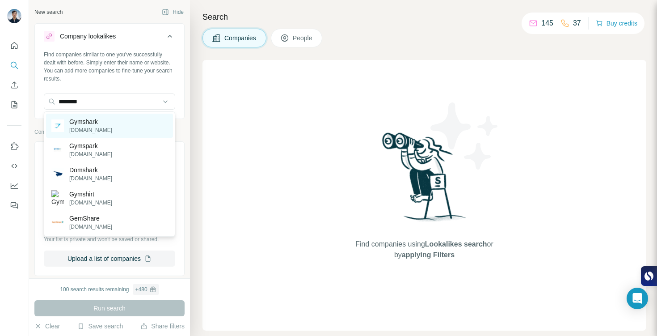 The width and height of the screenshot is (657, 336). I want to click on p: Gymshark, so click(91, 122).